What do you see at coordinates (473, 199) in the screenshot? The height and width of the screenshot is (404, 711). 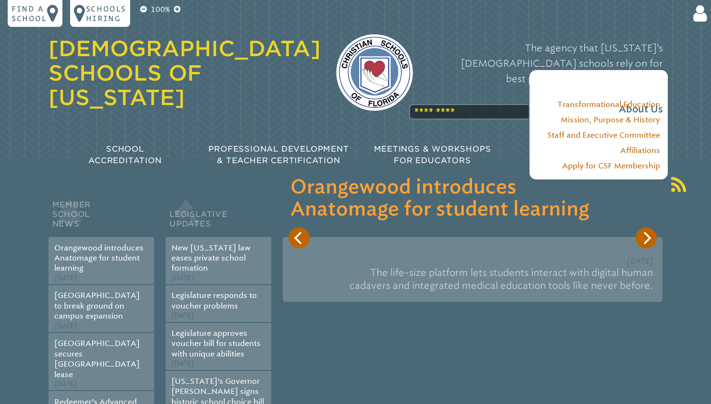 I see `h3: Orangewood introduces Anatomage for student learning` at bounding box center [473, 199].